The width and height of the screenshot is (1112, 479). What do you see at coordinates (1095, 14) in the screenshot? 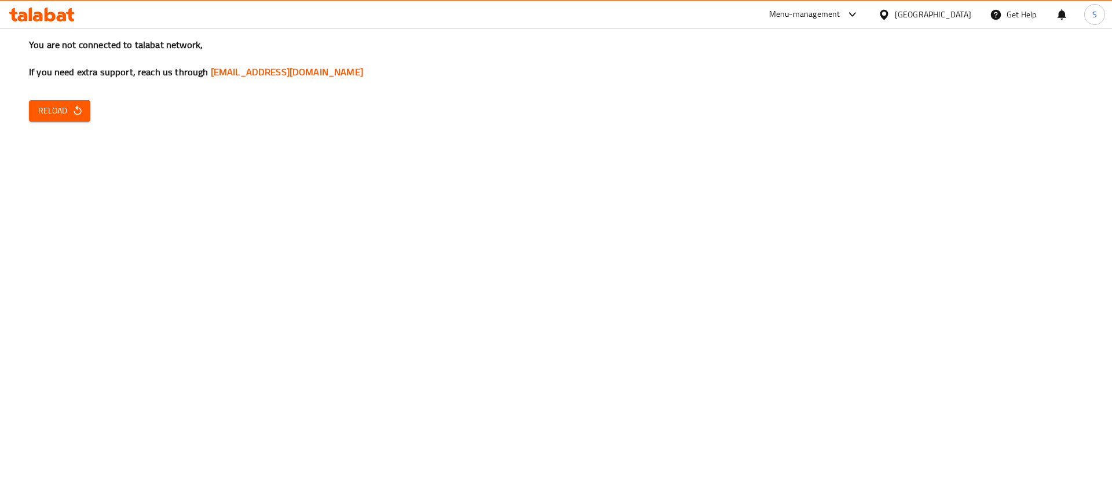
I see `span: S` at bounding box center [1095, 14].